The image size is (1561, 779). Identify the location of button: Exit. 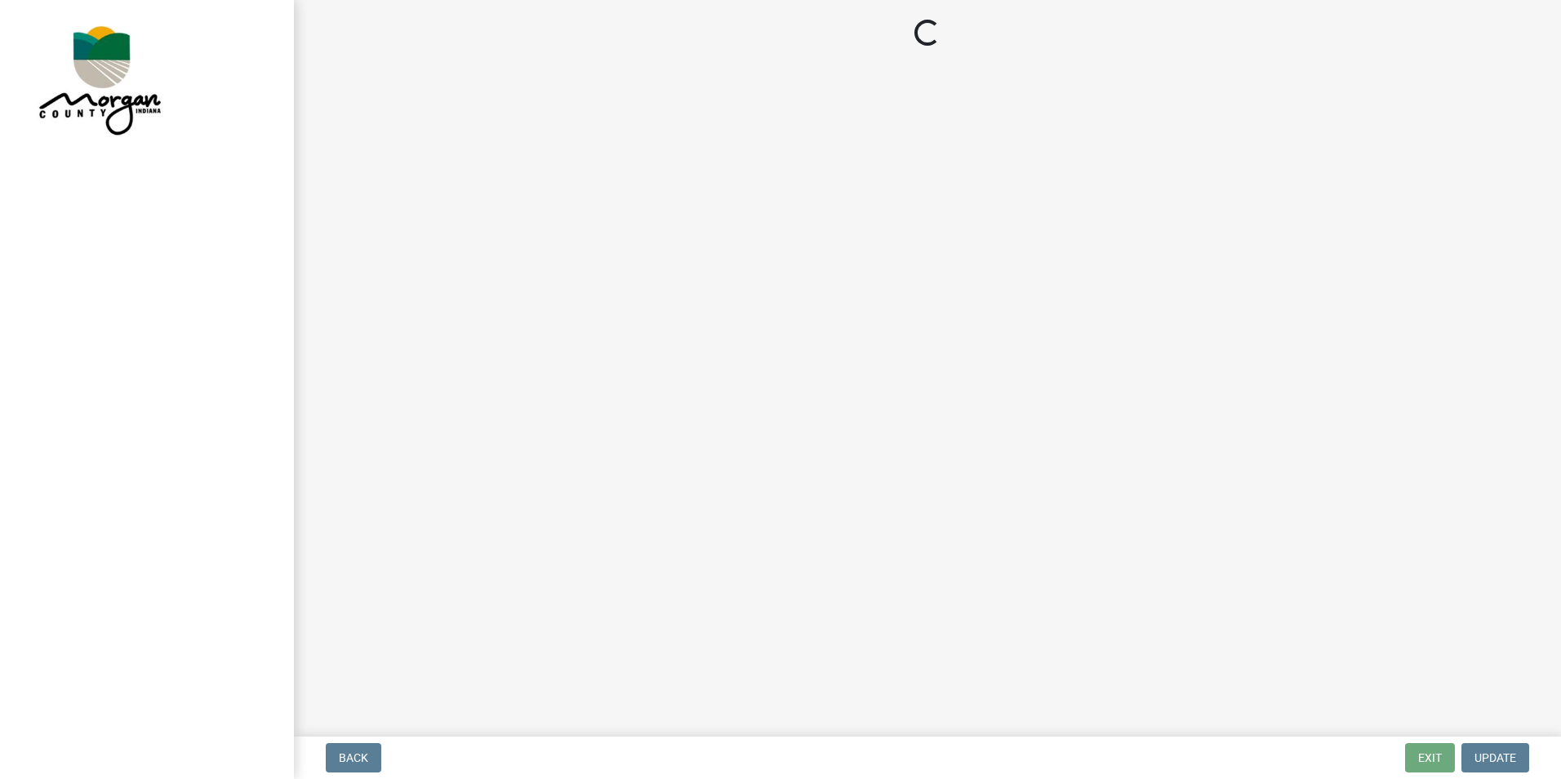
(1430, 758).